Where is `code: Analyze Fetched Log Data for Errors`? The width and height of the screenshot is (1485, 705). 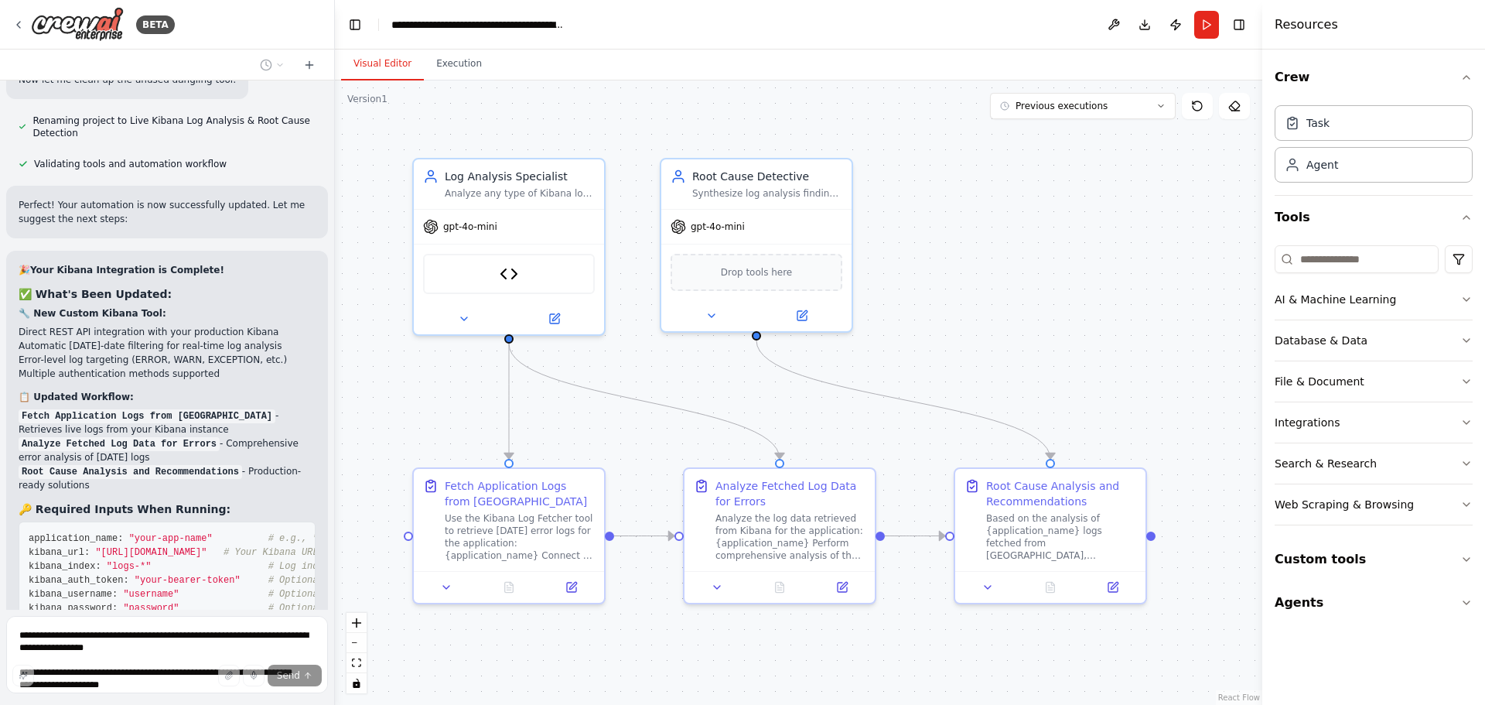 code: Analyze Fetched Log Data for Errors is located at coordinates (119, 444).